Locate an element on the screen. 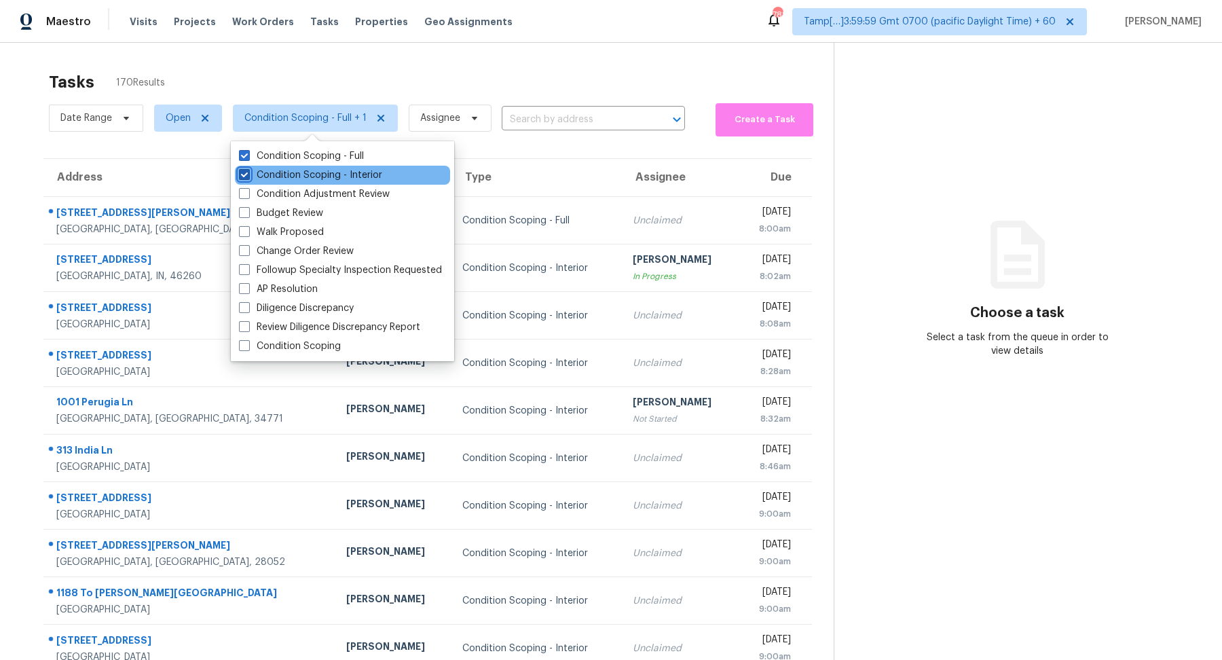 The height and width of the screenshot is (660, 1222). span: Create a Task is located at coordinates (764, 119).